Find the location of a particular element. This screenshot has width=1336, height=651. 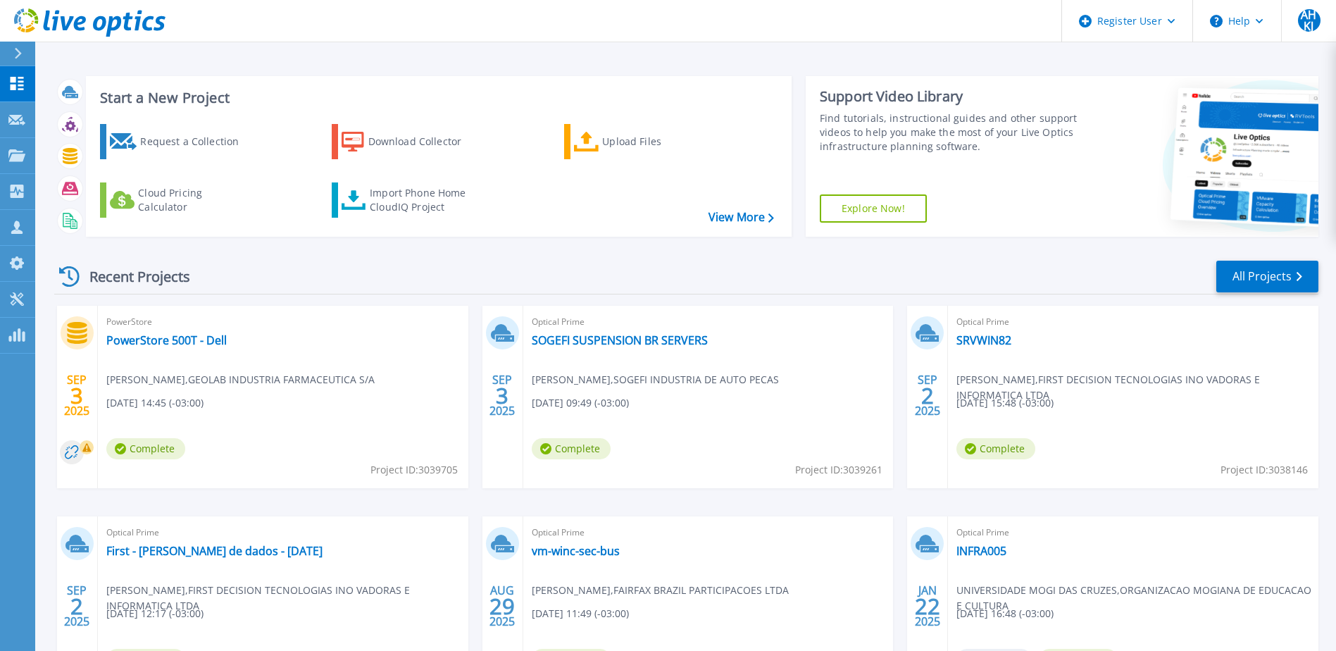

span: Project ID: 3039705 is located at coordinates (414, 470).